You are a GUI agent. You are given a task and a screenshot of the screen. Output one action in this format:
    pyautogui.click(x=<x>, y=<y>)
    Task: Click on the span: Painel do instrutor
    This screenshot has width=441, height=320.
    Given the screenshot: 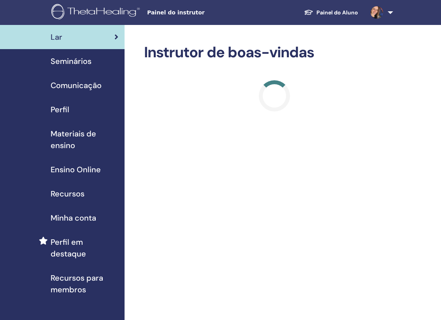 What is the action you would take?
    pyautogui.click(x=206, y=12)
    